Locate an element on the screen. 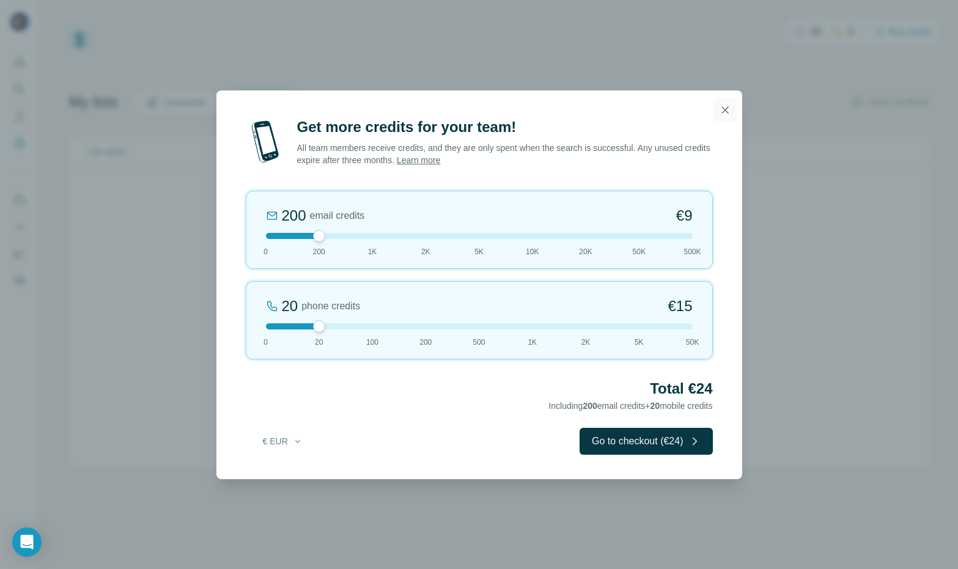 The height and width of the screenshot is (569, 958). span: 500 is located at coordinates (479, 343).